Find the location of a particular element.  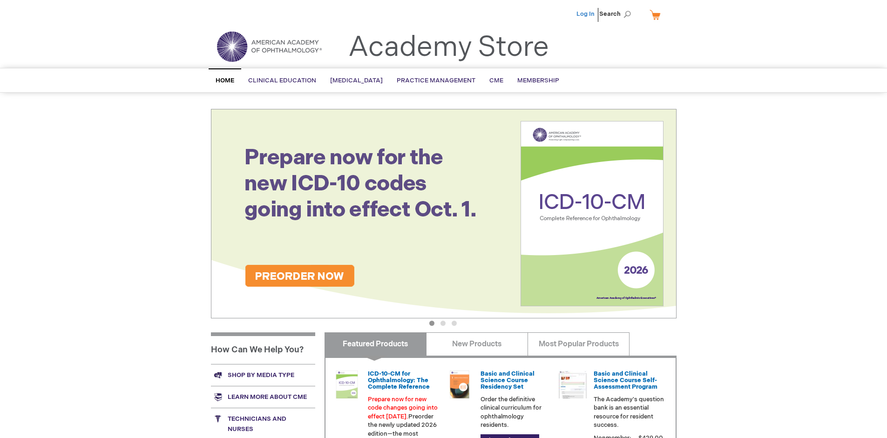

button: 3 of 3 is located at coordinates (454, 323).